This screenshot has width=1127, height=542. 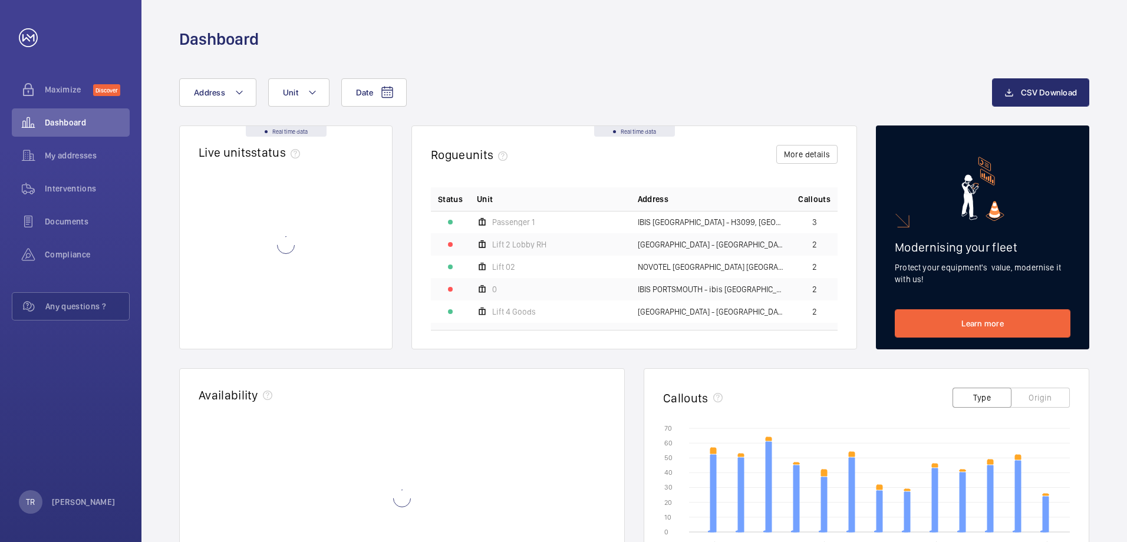 What do you see at coordinates (982, 398) in the screenshot?
I see `button: Type` at bounding box center [982, 398].